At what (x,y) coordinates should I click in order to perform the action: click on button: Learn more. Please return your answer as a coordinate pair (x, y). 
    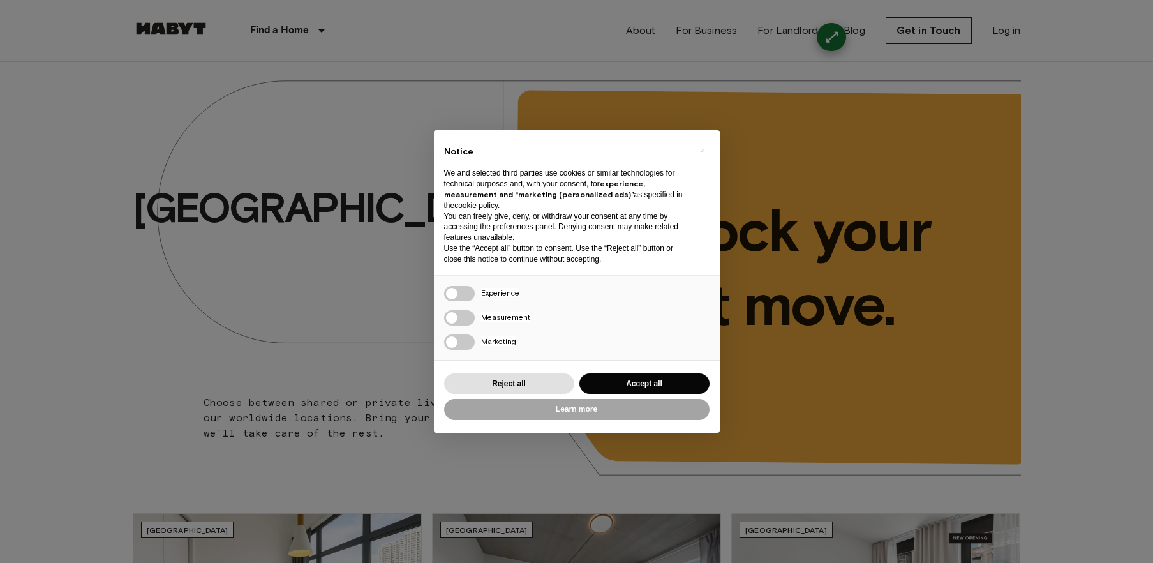
    Looking at the image, I should click on (577, 409).